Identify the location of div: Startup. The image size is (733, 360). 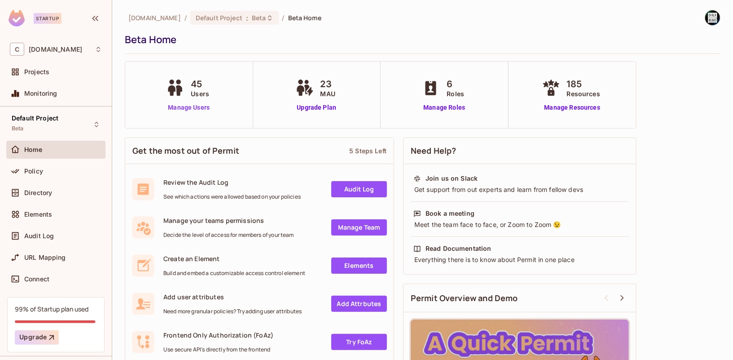
(48, 18).